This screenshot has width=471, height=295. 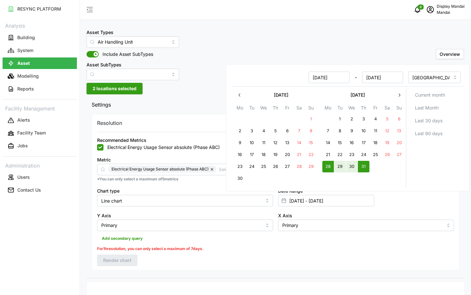 What do you see at coordinates (40, 120) in the screenshot?
I see `button: Alerts` at bounding box center [40, 120].